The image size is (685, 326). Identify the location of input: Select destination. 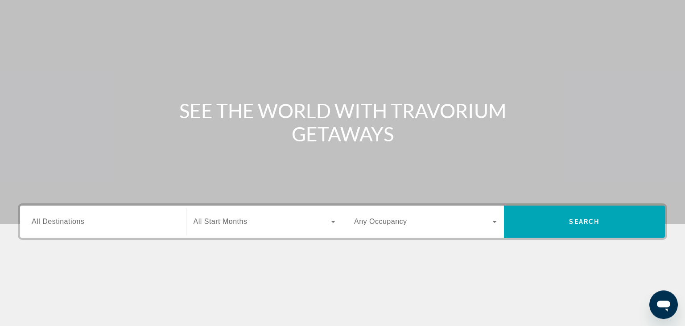
(103, 222).